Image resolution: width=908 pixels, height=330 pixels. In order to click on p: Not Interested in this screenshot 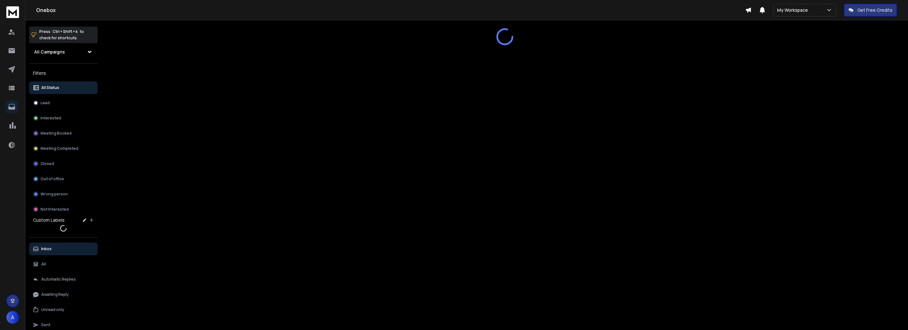, I will do `click(54, 209)`.